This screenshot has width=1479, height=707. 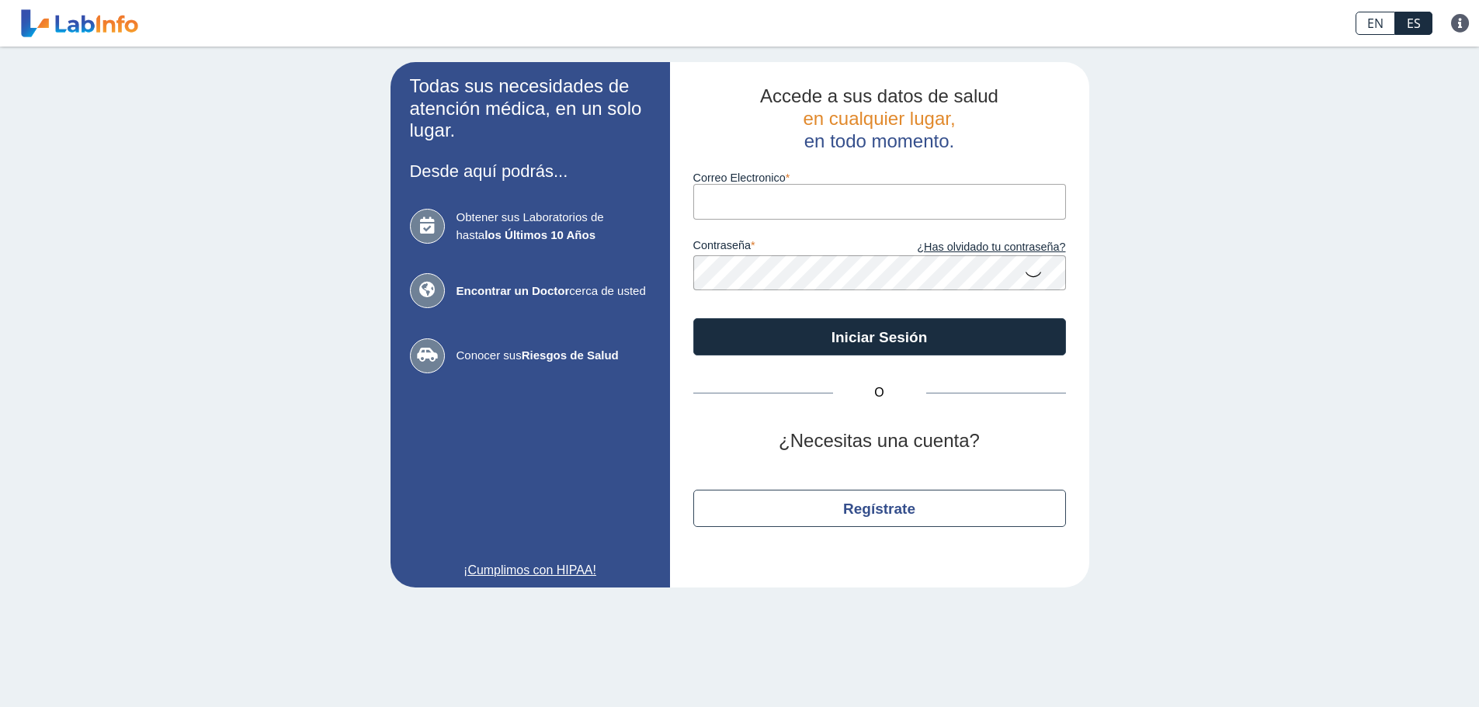 I want to click on a: EN, so click(x=1375, y=23).